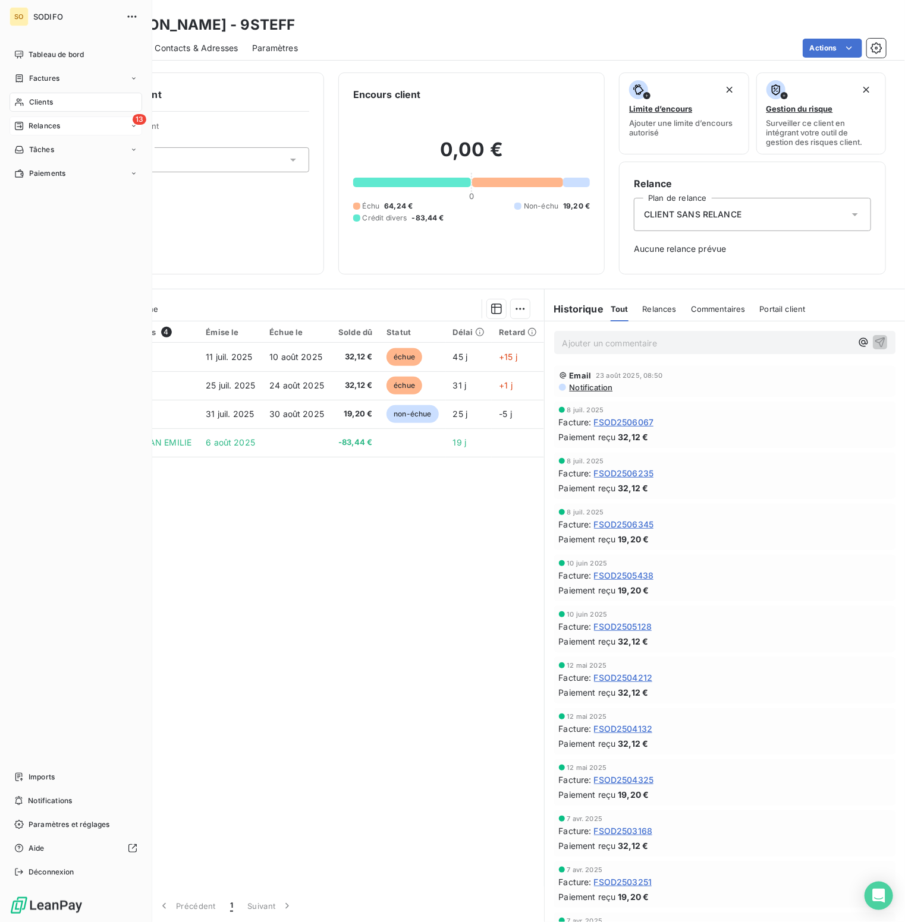 This screenshot has height=922, width=905. What do you see at coordinates (75, 174) in the screenshot?
I see `a: Paiements` at bounding box center [75, 174].